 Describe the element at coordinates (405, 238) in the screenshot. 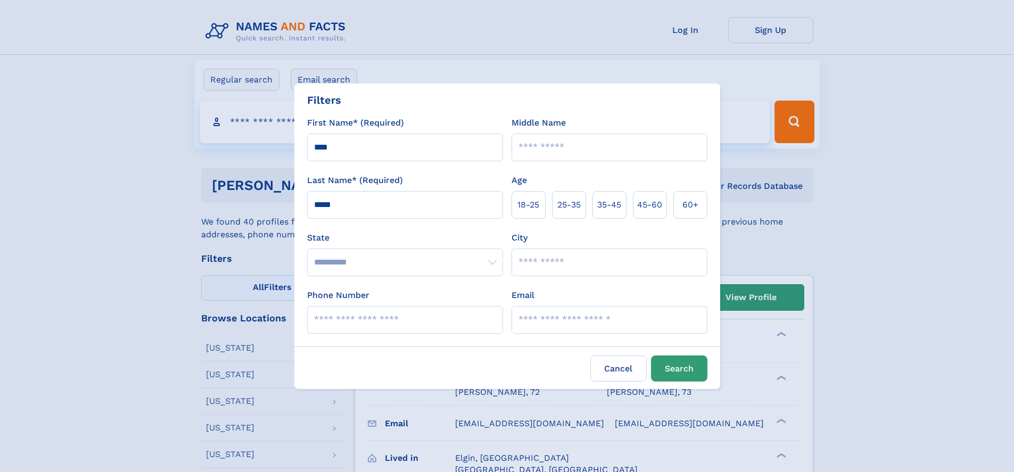

I see `label: State` at that location.